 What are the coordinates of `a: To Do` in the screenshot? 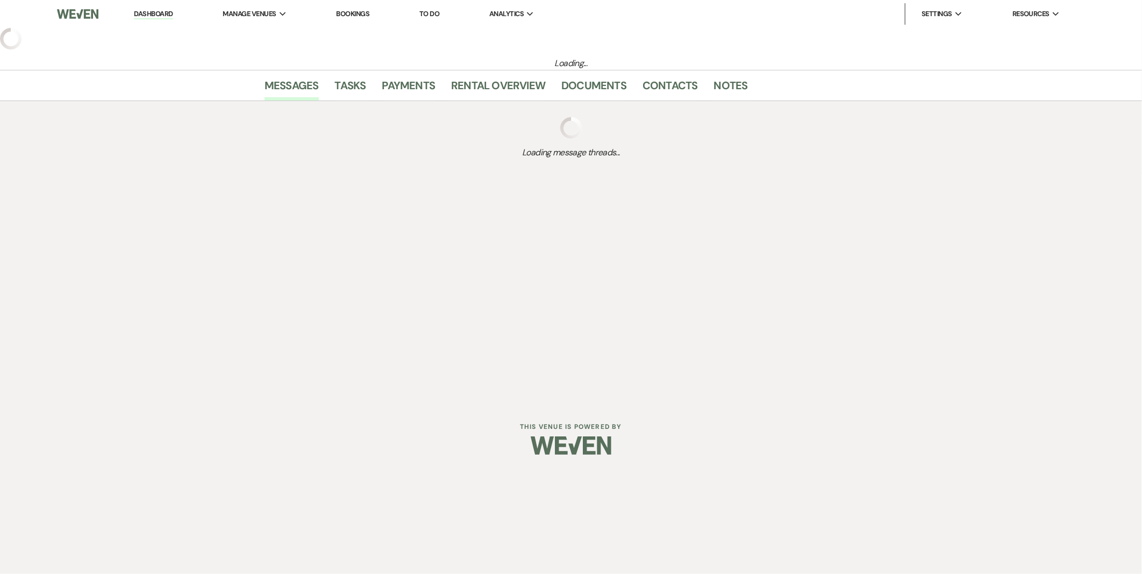 It's located at (429, 13).